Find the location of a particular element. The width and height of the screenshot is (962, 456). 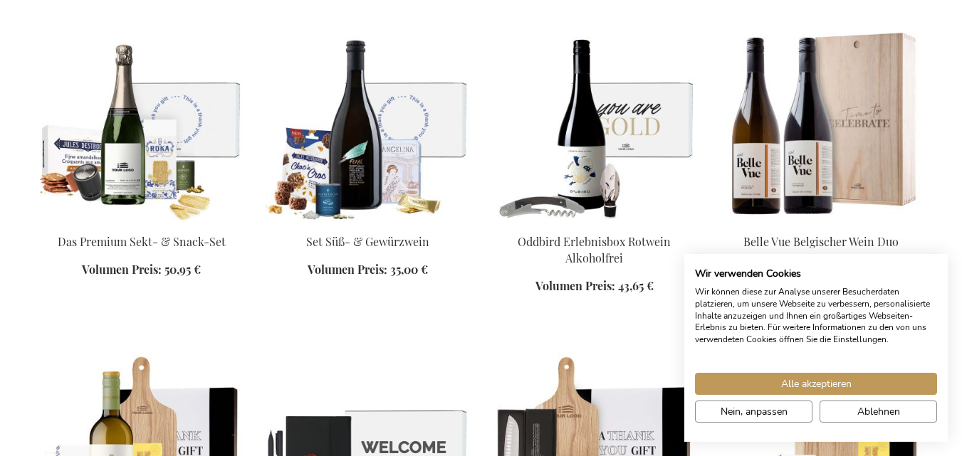

img: The Premium Bubbles & Bites Set is located at coordinates (142, 122).